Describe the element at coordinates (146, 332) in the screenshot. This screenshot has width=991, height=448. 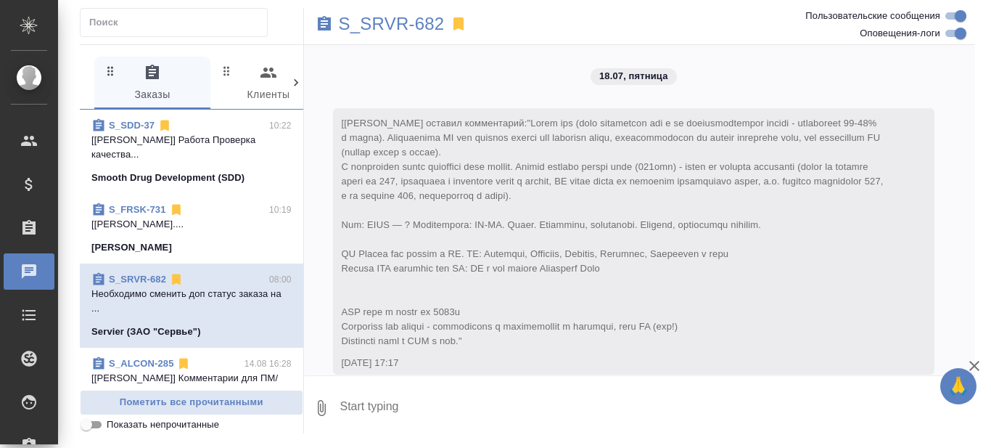
I see `p: Servier (ЗАО "Сервье")` at that location.